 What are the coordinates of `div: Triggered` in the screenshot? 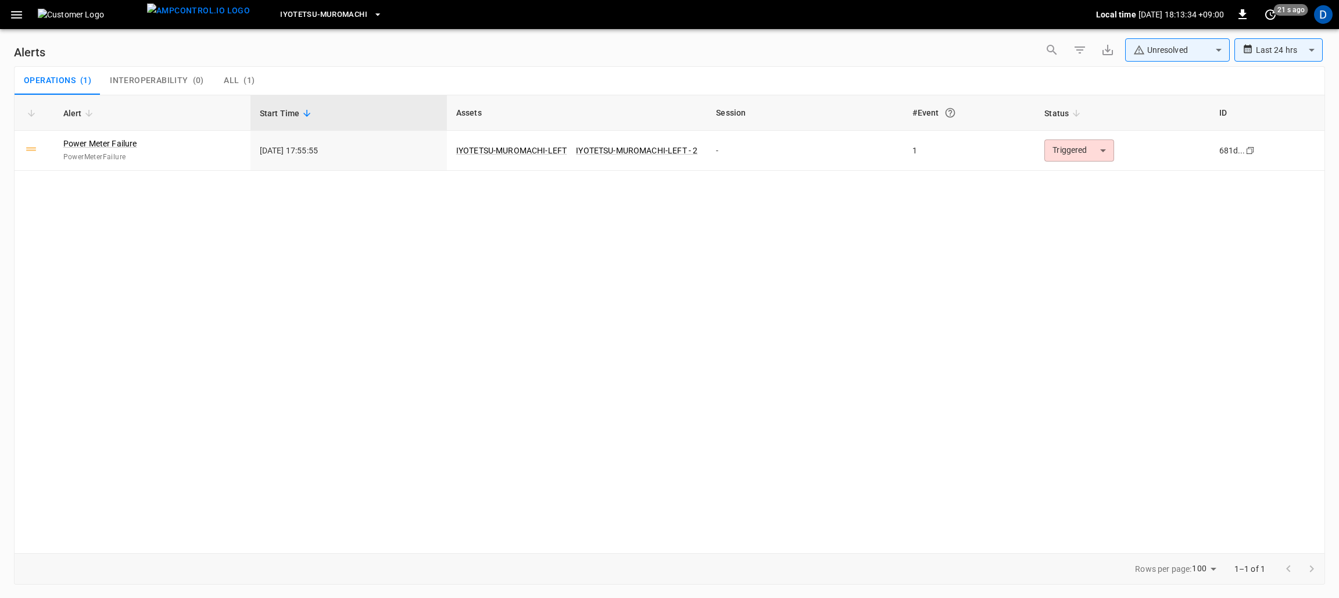 It's located at (1079, 150).